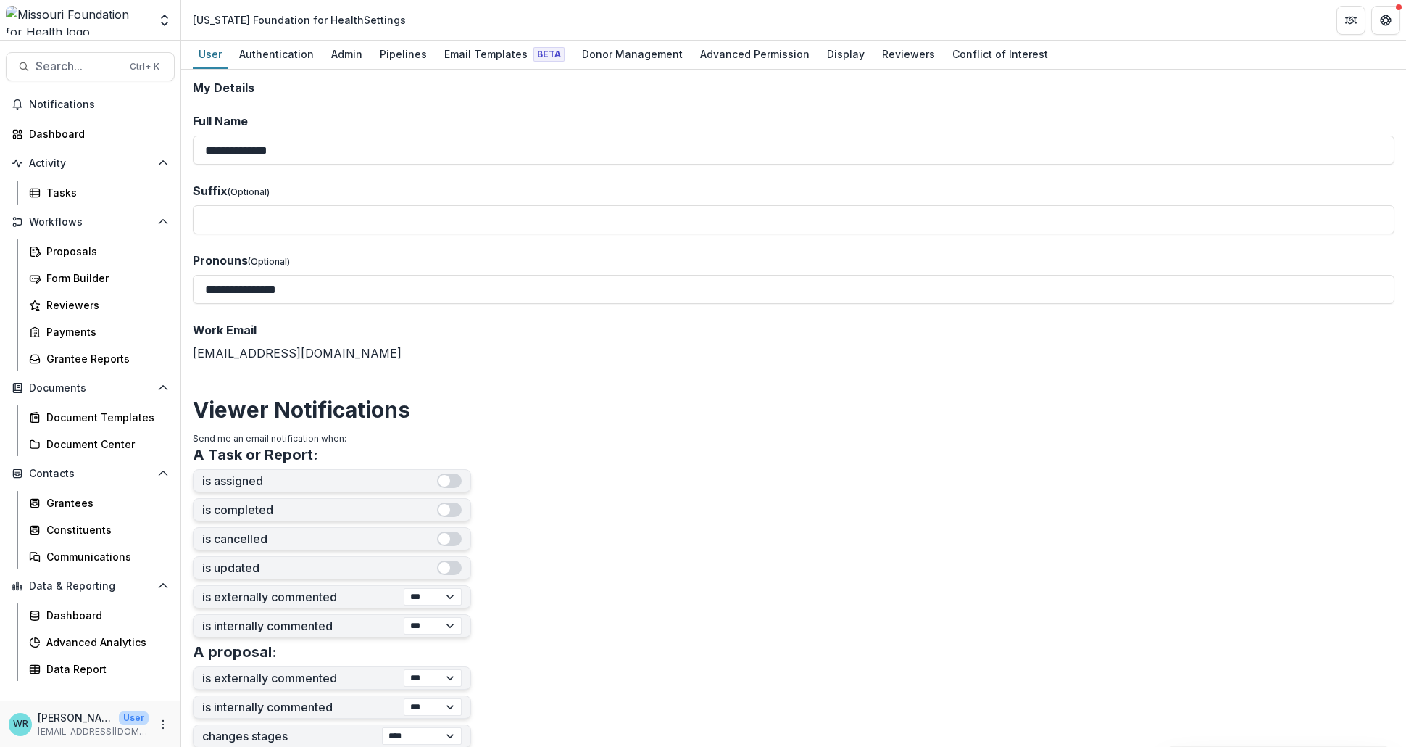  I want to click on img: Missouri Foundation for Health logo, so click(77, 20).